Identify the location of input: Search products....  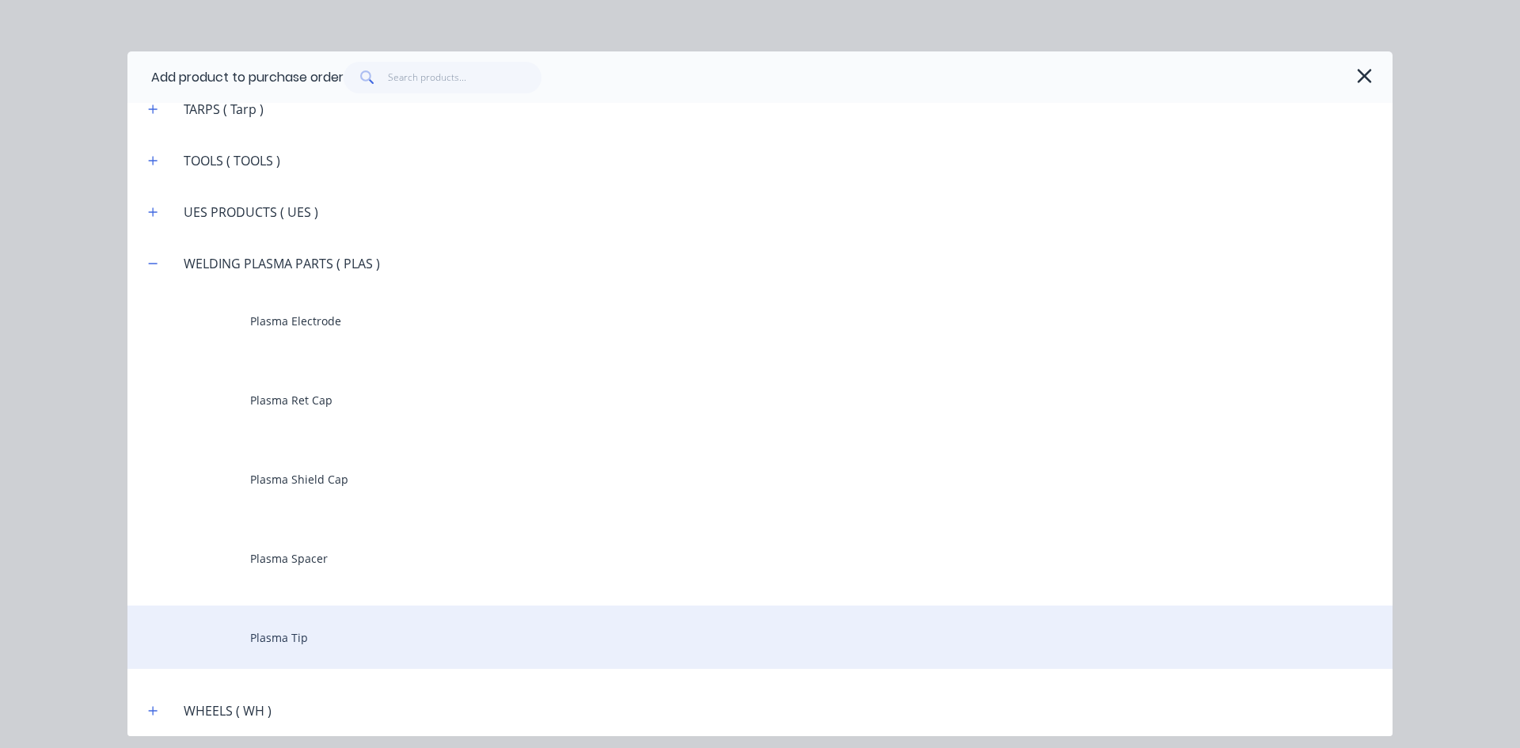
(465, 78).